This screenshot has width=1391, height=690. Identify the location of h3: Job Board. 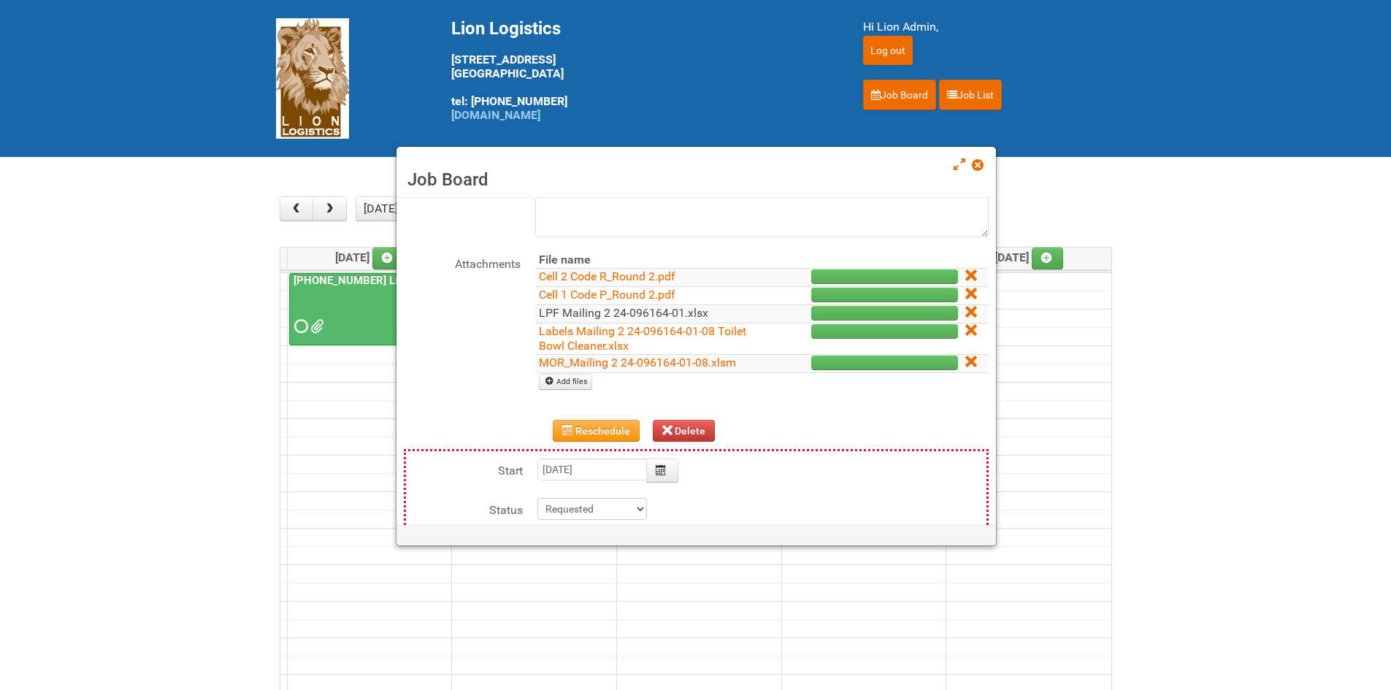
(696, 180).